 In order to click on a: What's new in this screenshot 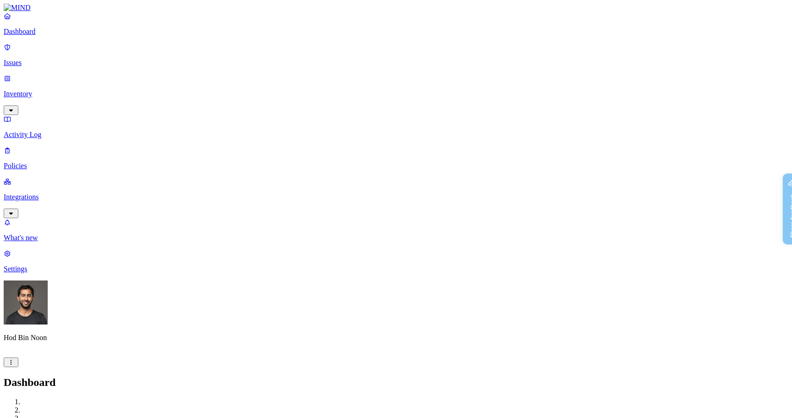, I will do `click(396, 230)`.